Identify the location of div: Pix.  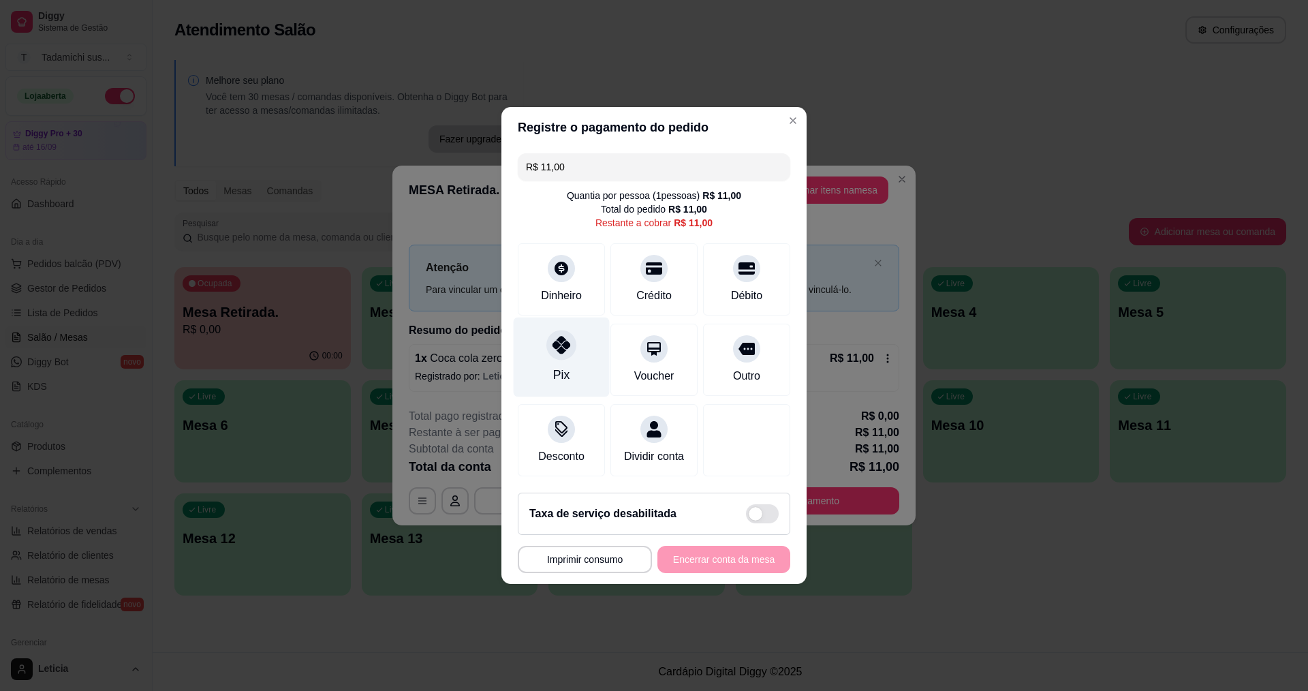
(561, 375).